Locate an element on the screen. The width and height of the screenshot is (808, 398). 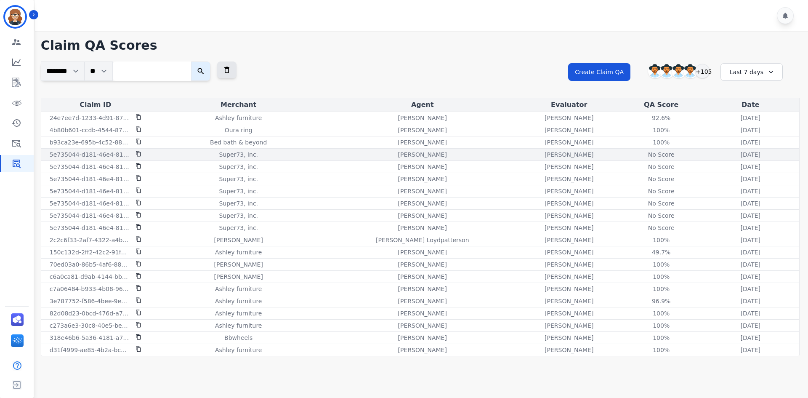
div: Merchant is located at coordinates (239, 105).